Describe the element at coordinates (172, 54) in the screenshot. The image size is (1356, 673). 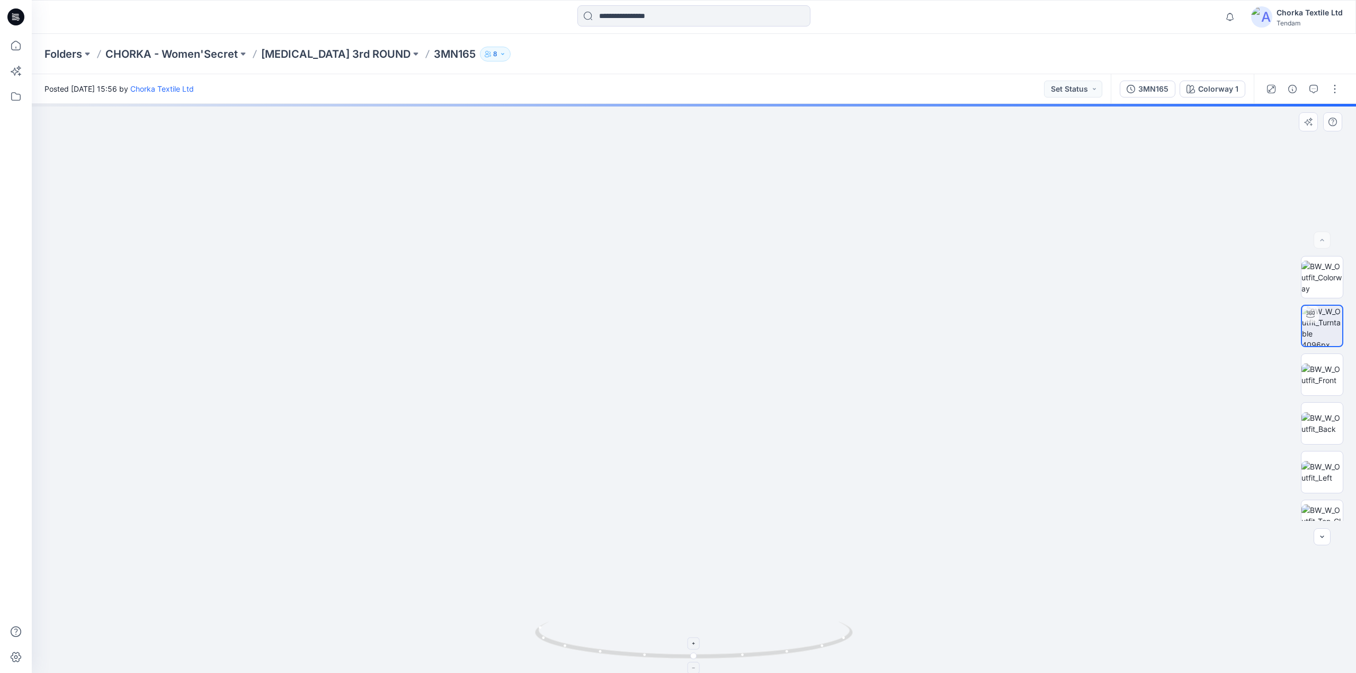
I see `a: CHORKA - Women'Secret` at that location.